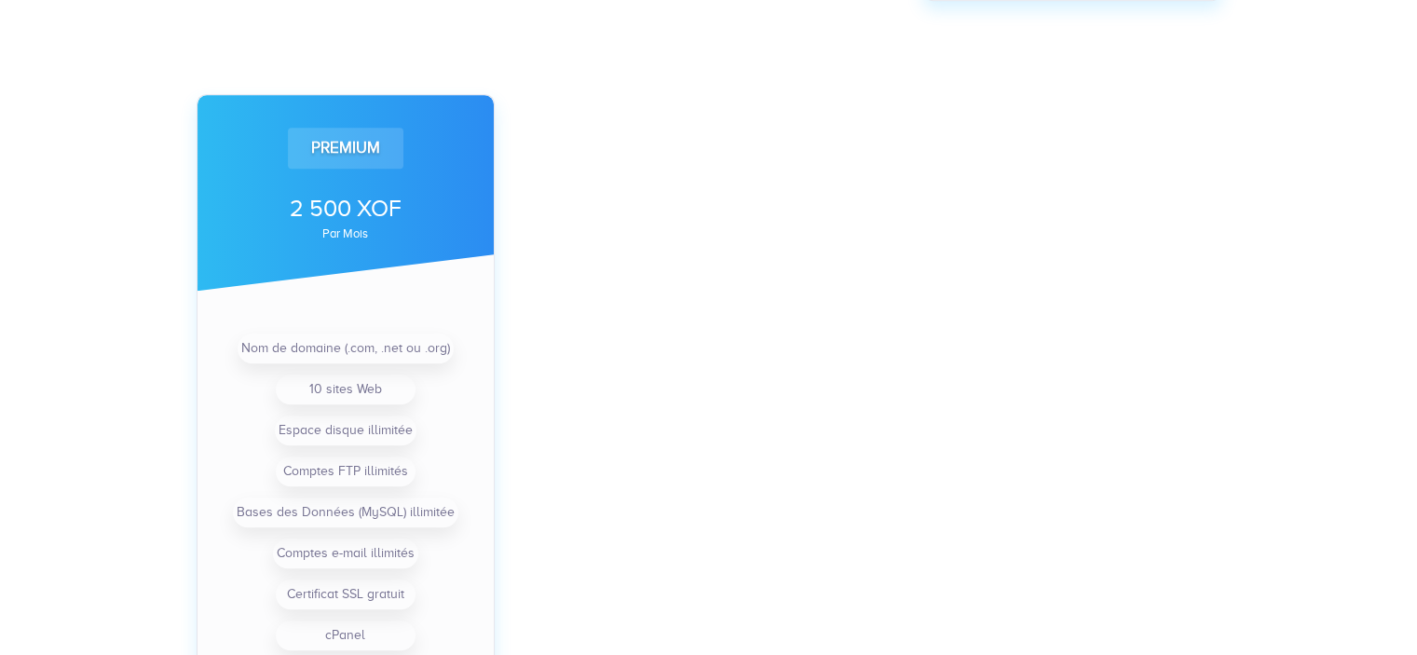 Image resolution: width=1417 pixels, height=655 pixels. Describe the element at coordinates (346, 471) in the screenshot. I see `li: Comptes FTP illimités` at that location.